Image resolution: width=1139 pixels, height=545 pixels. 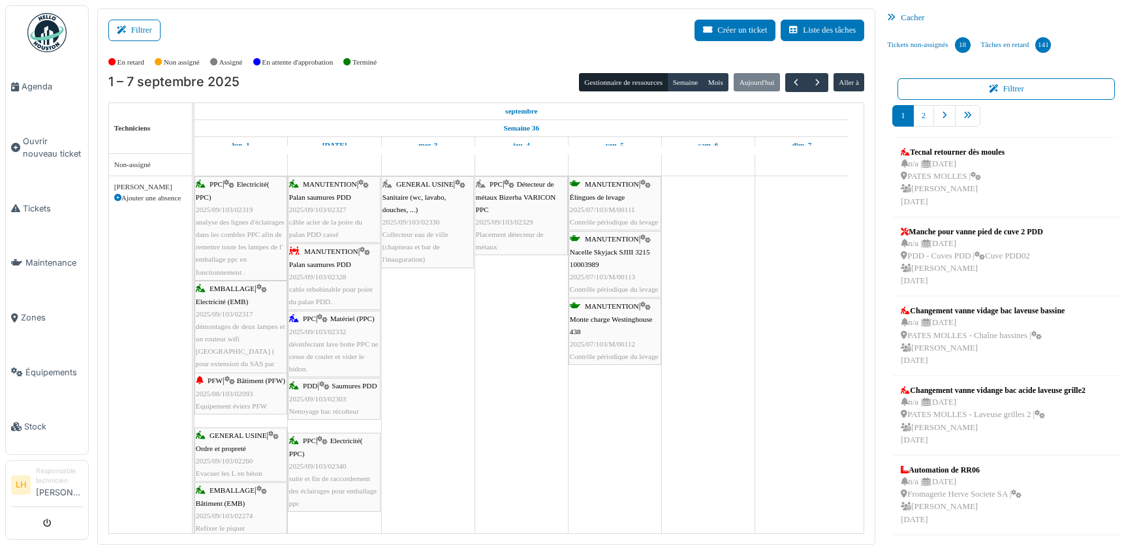 I want to click on span: Ordre et propreté, so click(x=221, y=449).